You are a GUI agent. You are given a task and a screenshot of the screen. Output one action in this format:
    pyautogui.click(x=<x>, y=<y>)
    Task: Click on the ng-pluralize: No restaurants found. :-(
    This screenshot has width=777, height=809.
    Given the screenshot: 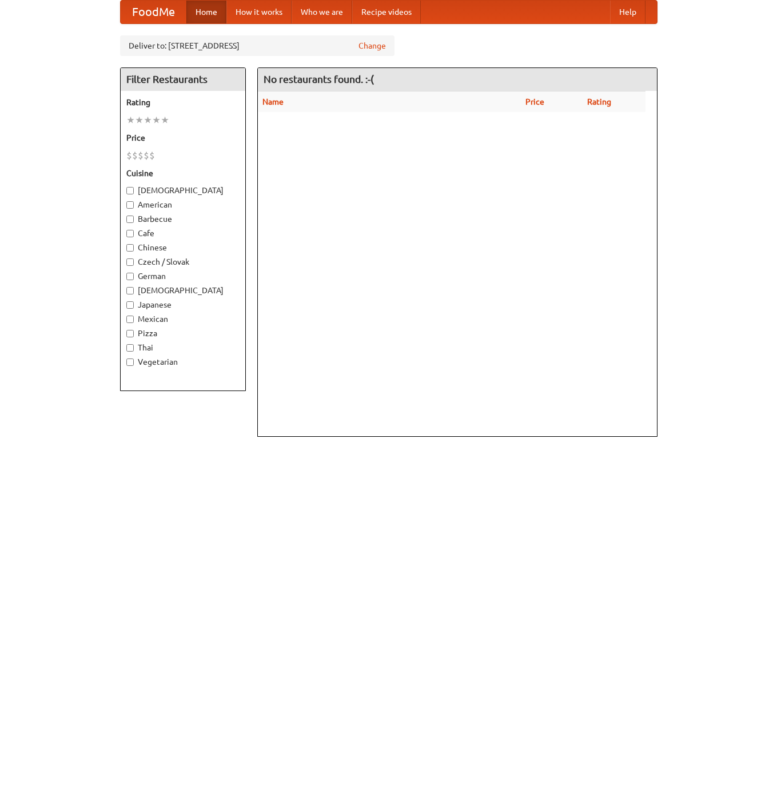 What is the action you would take?
    pyautogui.click(x=318, y=79)
    